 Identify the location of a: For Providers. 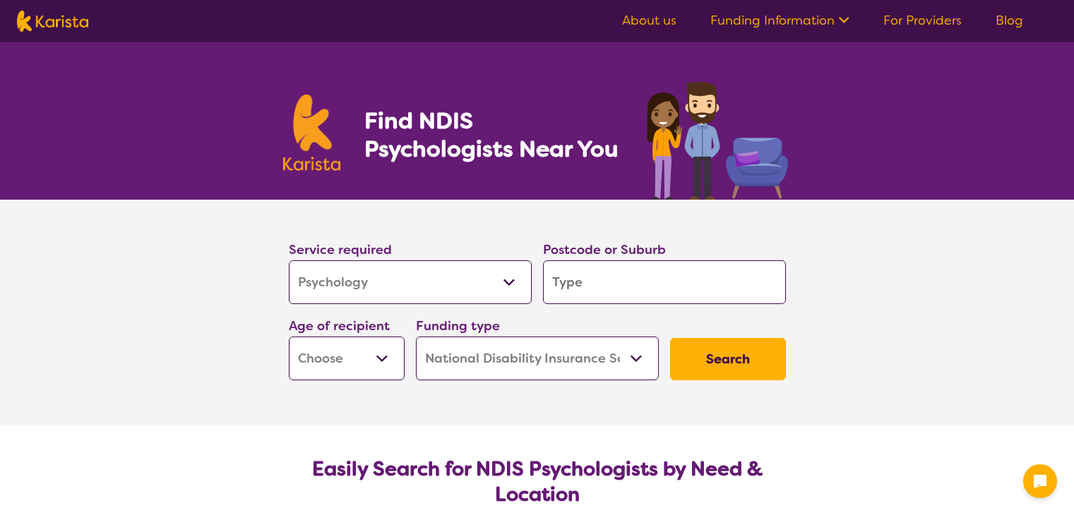
(922, 20).